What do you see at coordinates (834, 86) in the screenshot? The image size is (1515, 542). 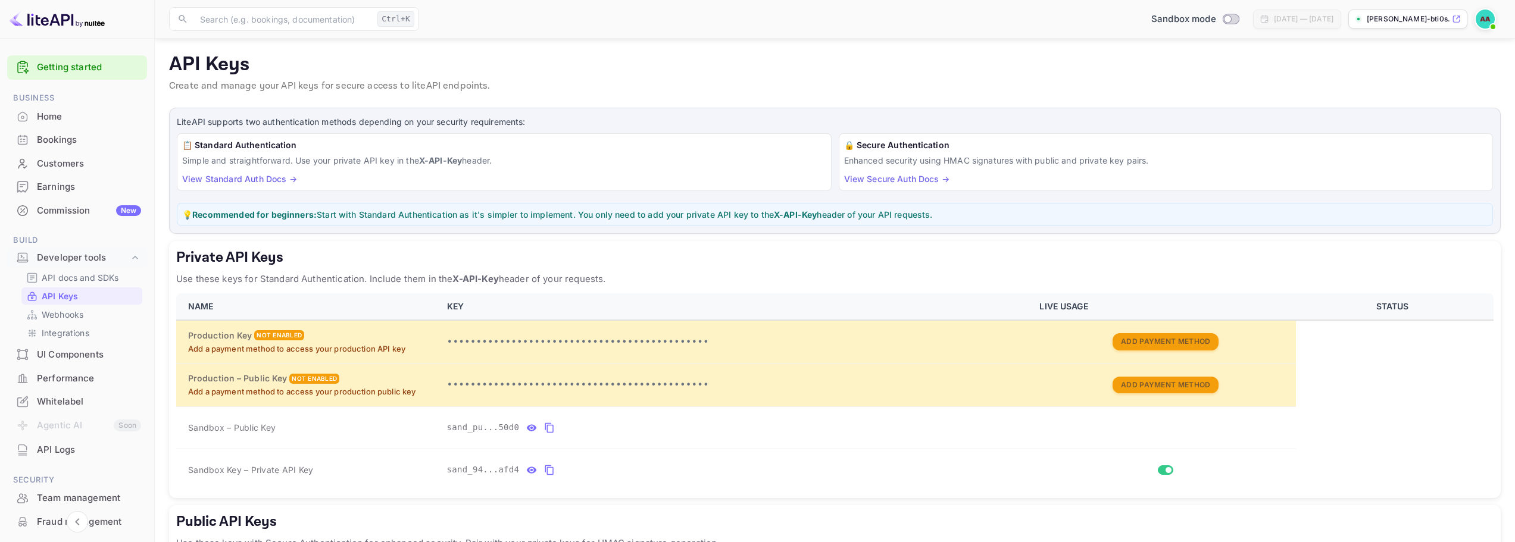 I see `p: Create and manage your API keys for secure access to liteAPI endpoints.` at bounding box center [834, 86].